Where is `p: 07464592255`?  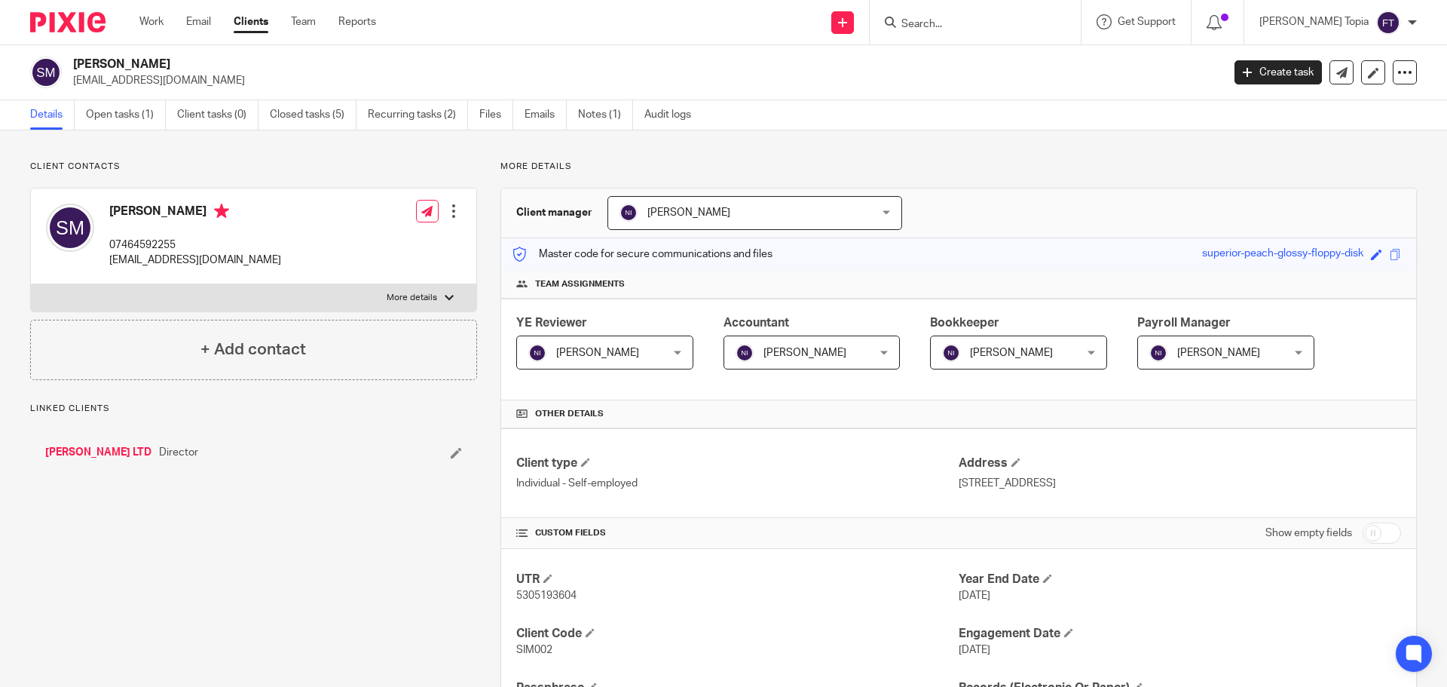
p: 07464592255 is located at coordinates (195, 245).